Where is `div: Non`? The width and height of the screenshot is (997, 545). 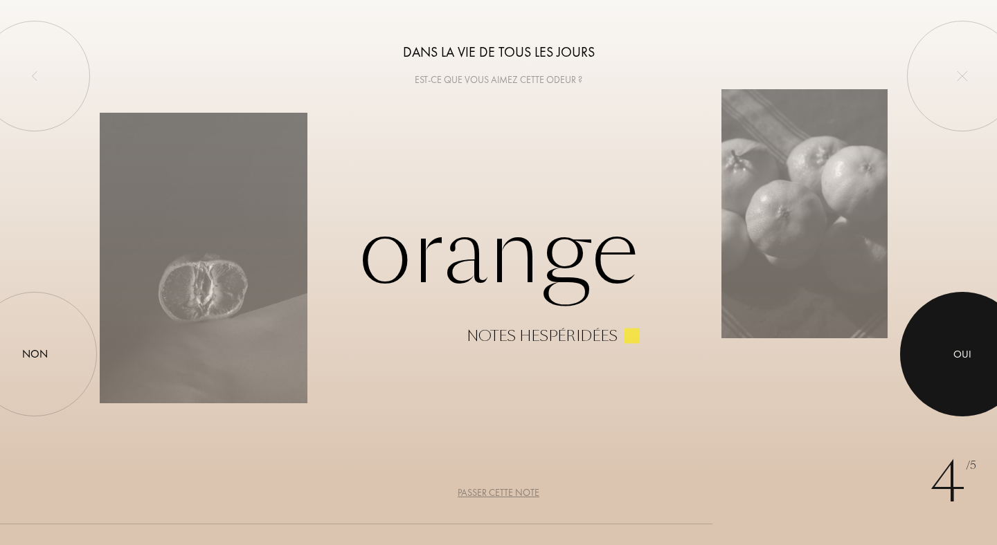 div: Non is located at coordinates (35, 354).